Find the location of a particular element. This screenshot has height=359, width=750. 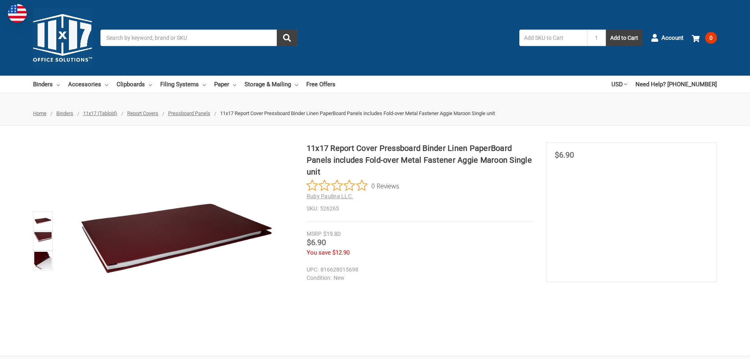

a: Report Covers is located at coordinates (143, 113).